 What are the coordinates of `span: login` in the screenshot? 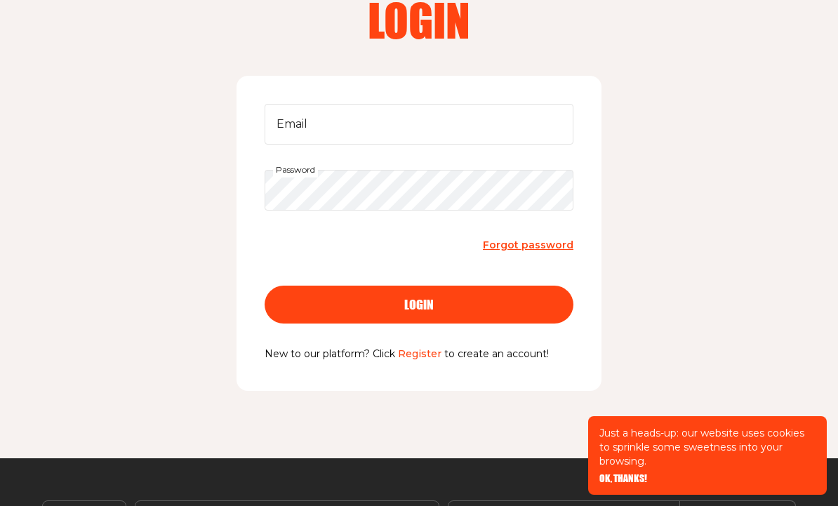 It's located at (419, 305).